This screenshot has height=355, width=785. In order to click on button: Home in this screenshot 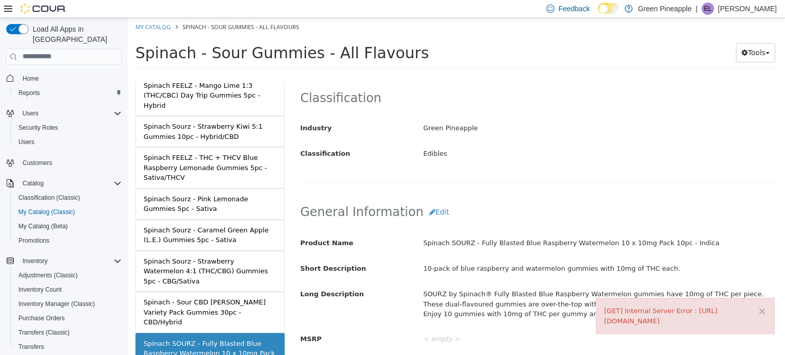, I will do `click(64, 78)`.